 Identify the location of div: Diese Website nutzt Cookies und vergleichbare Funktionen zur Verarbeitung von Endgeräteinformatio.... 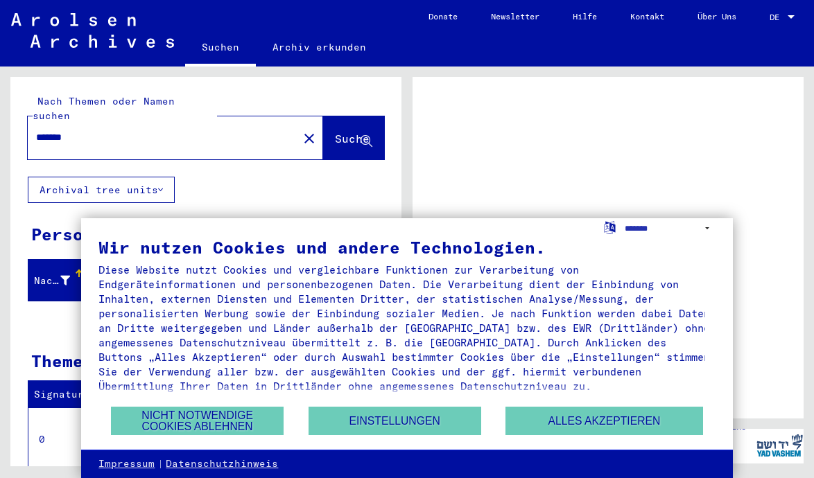
(406, 328).